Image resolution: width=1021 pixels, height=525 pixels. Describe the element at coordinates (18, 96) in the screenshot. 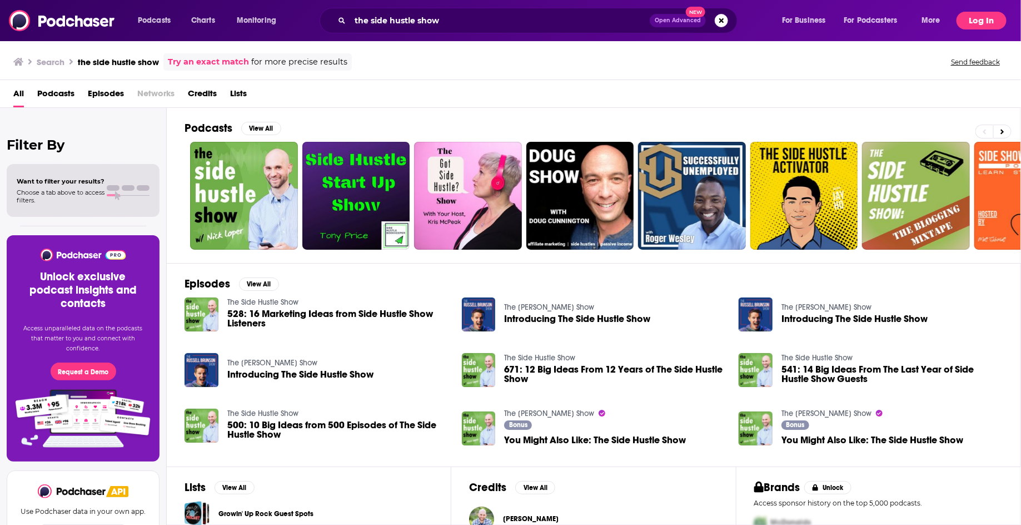

I see `a: All` at that location.